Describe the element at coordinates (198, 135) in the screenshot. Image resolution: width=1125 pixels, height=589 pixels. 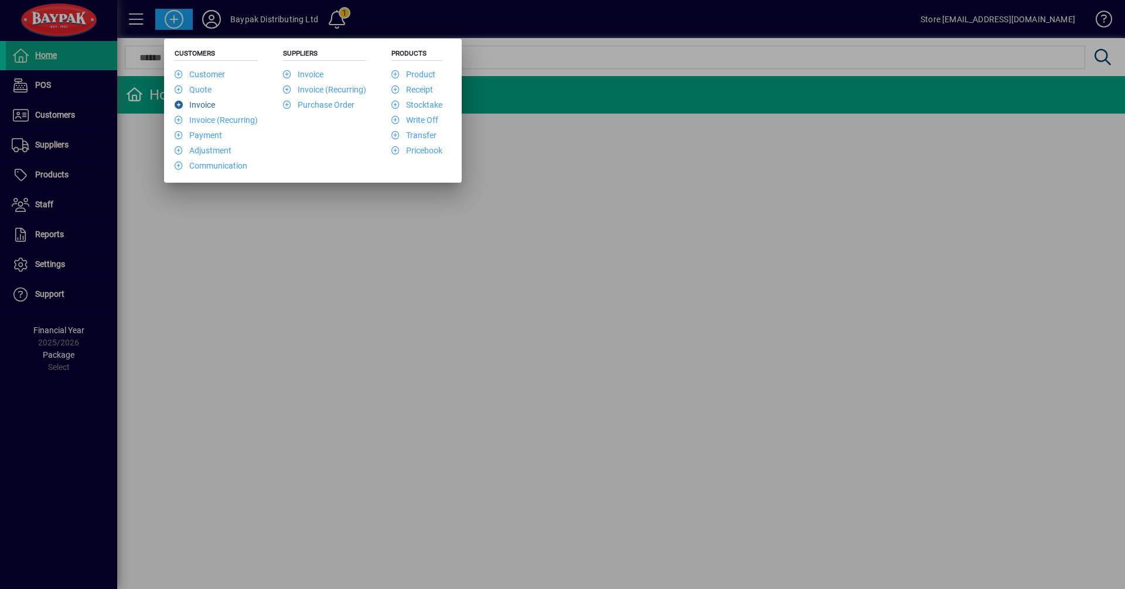
I see `a: Payment` at that location.